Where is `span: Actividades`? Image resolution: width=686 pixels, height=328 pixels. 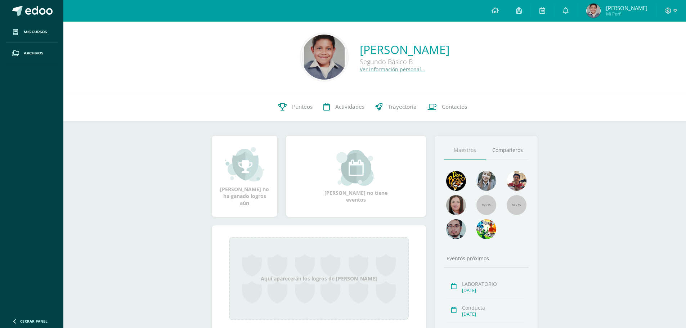 span: Actividades is located at coordinates (350, 107).